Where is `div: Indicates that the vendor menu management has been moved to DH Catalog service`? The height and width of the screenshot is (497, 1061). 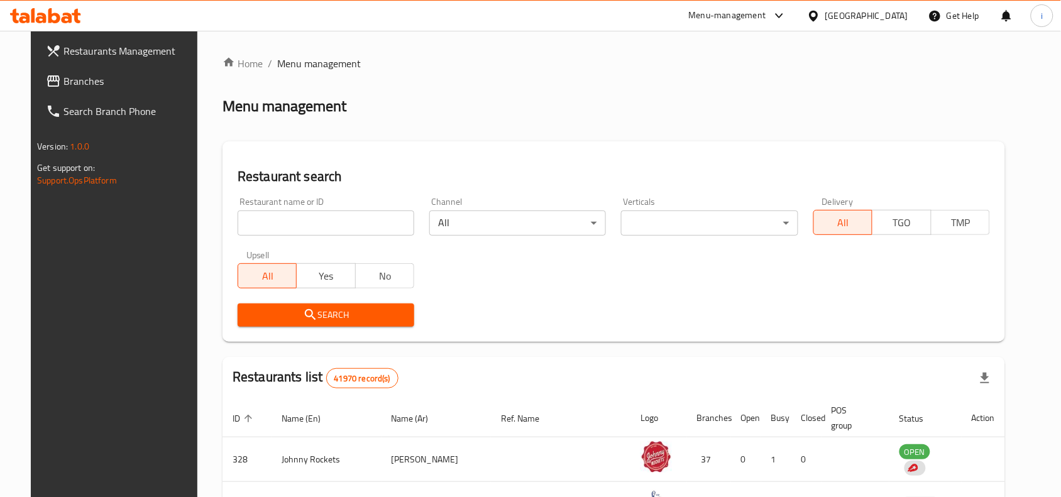 div: Indicates that the vendor menu management has been moved to DH Catalog service is located at coordinates (915, 468).